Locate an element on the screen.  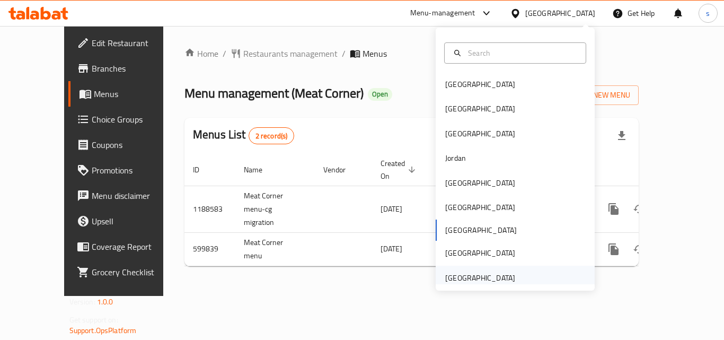
td: 599839 is located at coordinates (210, 249).